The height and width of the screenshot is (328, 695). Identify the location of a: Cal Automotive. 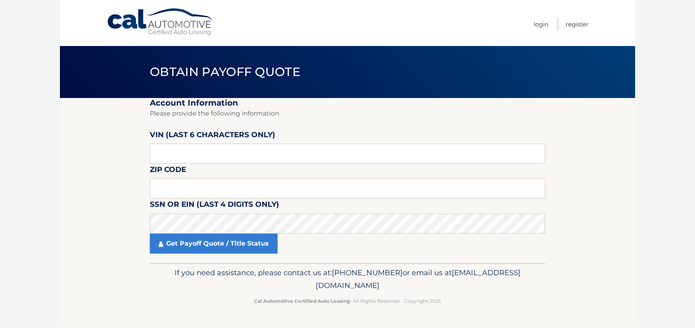
(161, 22).